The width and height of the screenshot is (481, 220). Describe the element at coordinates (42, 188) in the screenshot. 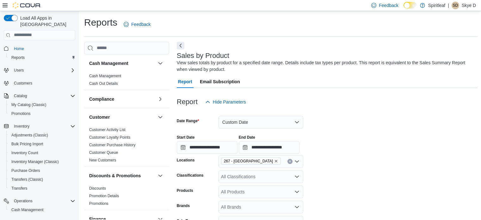

I see `button: Transfers` at that location.